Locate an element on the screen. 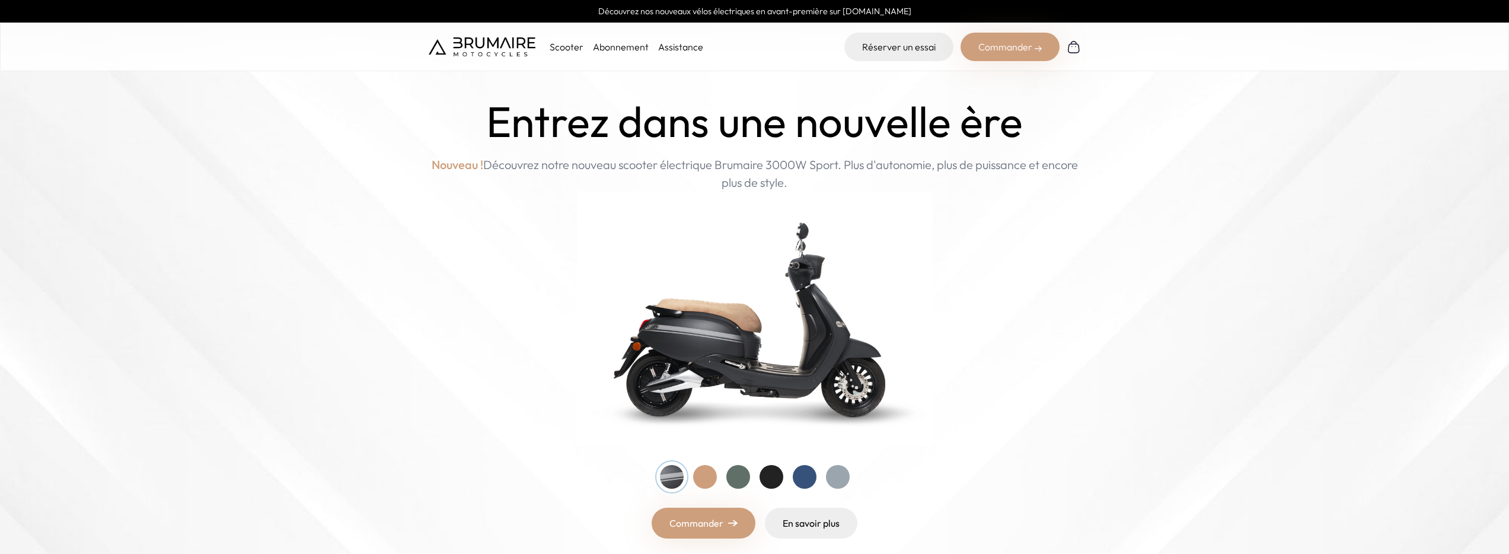  div: Commander is located at coordinates (1010, 47).